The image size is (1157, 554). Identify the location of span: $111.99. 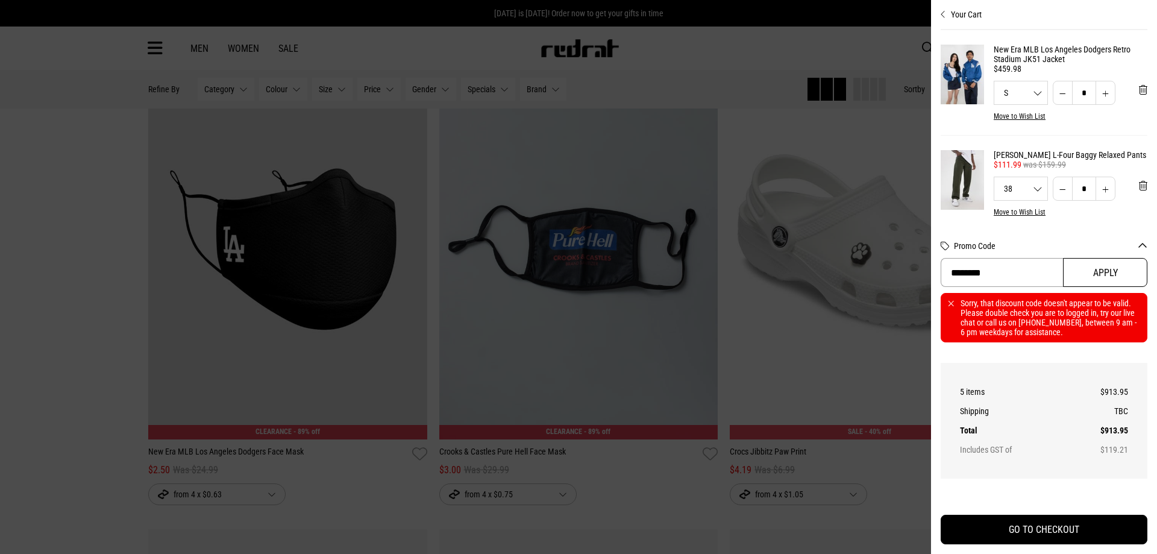
(1008, 165).